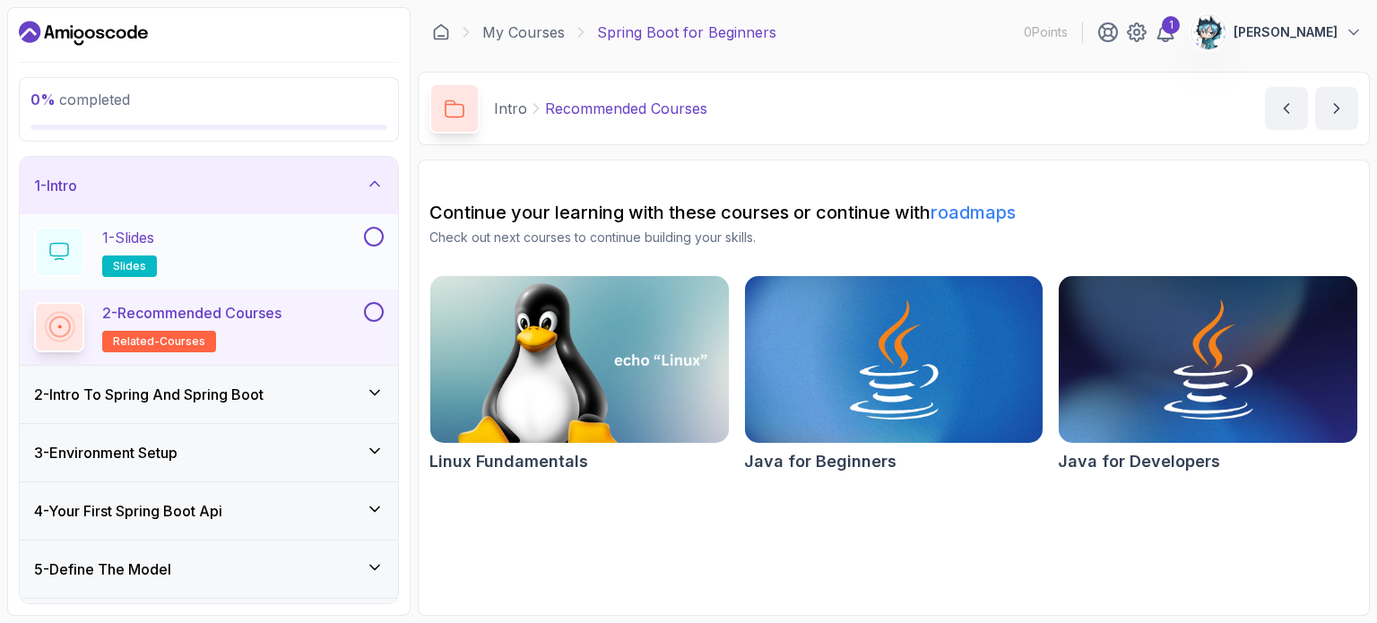 Image resolution: width=1377 pixels, height=623 pixels. Describe the element at coordinates (894, 238) in the screenshot. I see `p: Check out next courses to continue building your skills.` at that location.